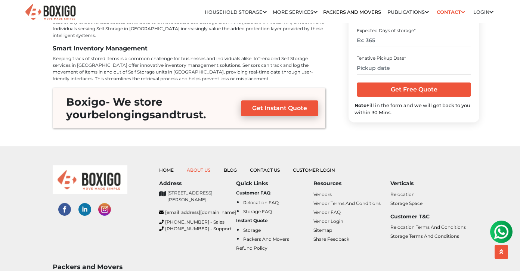 Image resolution: width=520 pixels, height=271 pixels. What do you see at coordinates (261, 203) in the screenshot?
I see `a: Relocation FAQ` at bounding box center [261, 203].